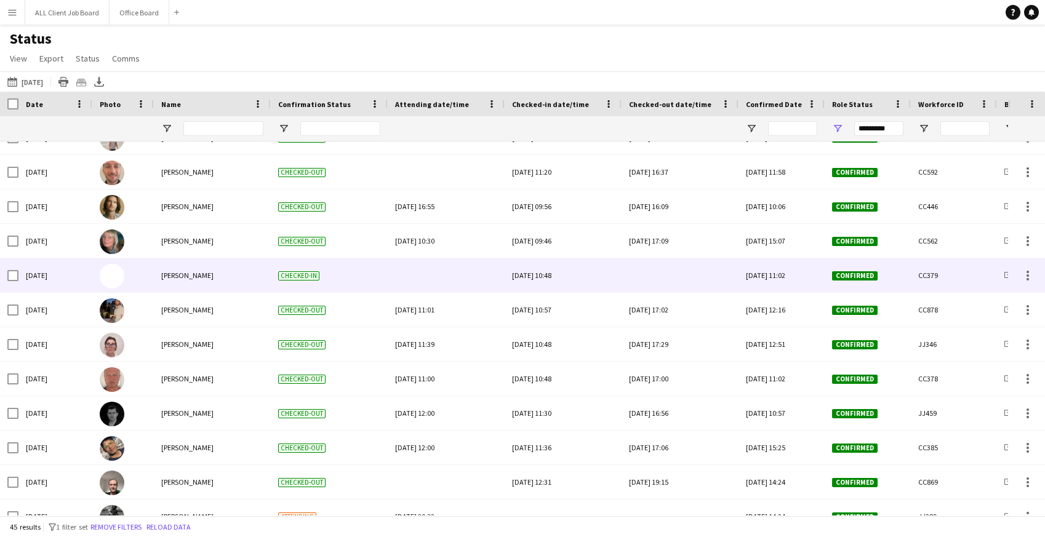 Image resolution: width=1045 pixels, height=537 pixels. I want to click on div: CC446, so click(954, 206).